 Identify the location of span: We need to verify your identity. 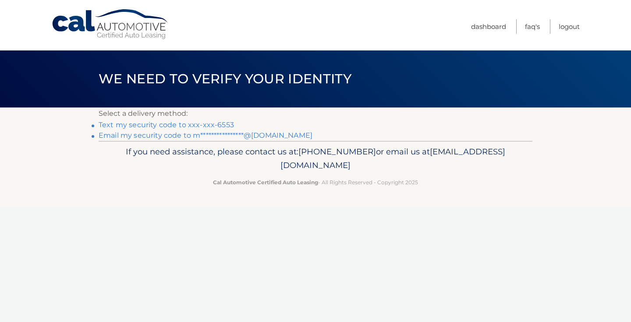
(225, 78).